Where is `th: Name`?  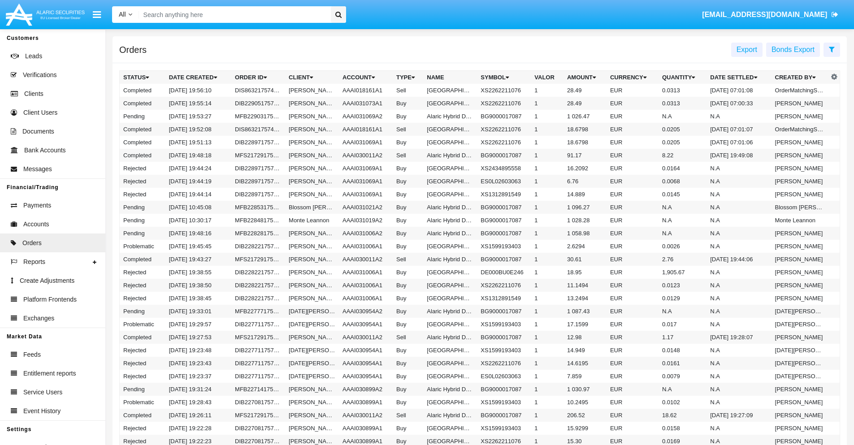 th: Name is located at coordinates (450, 78).